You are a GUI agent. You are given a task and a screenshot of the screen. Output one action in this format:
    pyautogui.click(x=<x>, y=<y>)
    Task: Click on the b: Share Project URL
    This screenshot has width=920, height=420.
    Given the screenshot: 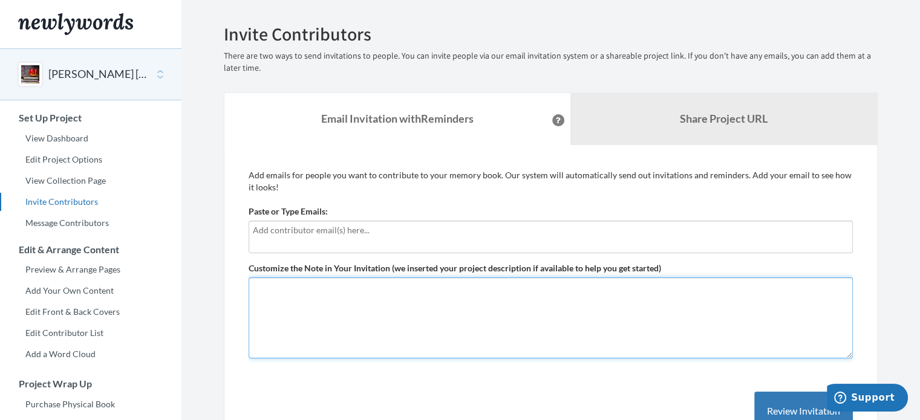 What is the action you would take?
    pyautogui.click(x=723, y=119)
    